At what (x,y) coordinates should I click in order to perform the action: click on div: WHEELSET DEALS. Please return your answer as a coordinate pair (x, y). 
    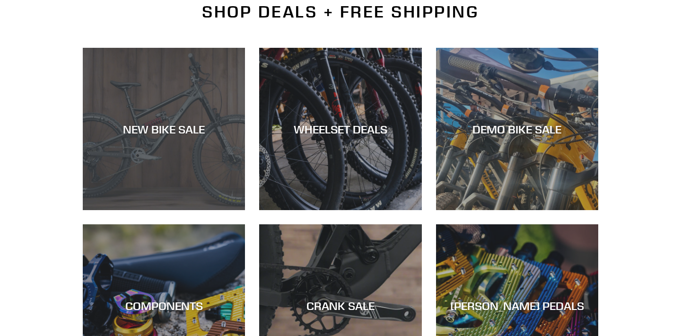
    Looking at the image, I should click on (340, 129).